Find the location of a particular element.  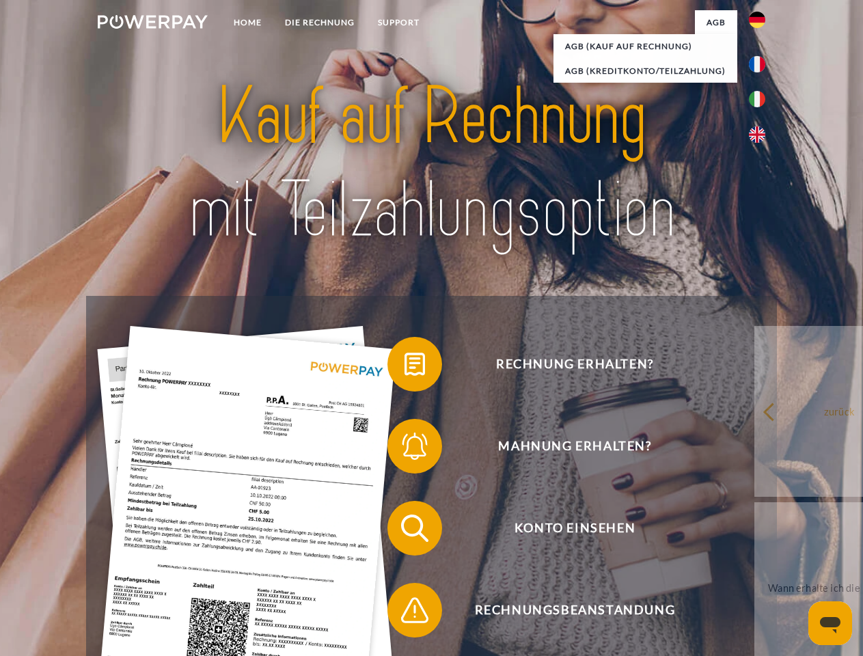

img: qb_bell.svg is located at coordinates (415, 446).